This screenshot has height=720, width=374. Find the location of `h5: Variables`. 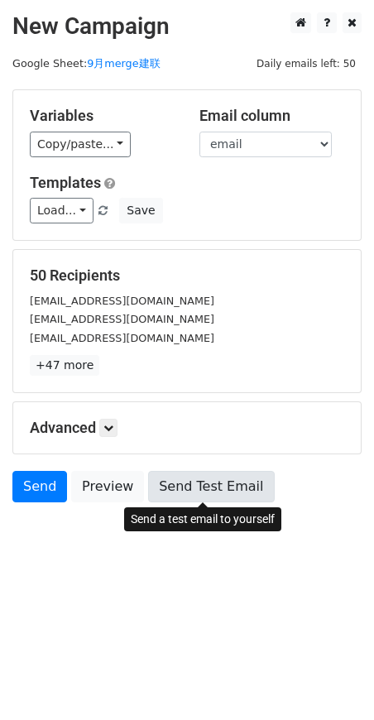

h5: Variables is located at coordinates (102, 116).